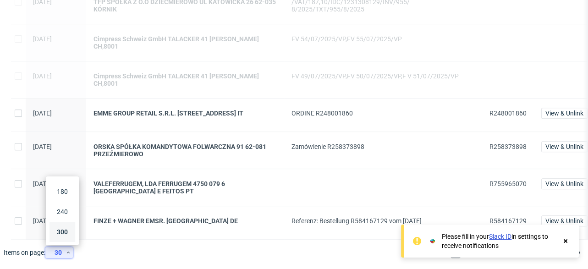 The width and height of the screenshot is (588, 269). I want to click on img: Slack, so click(432, 241).